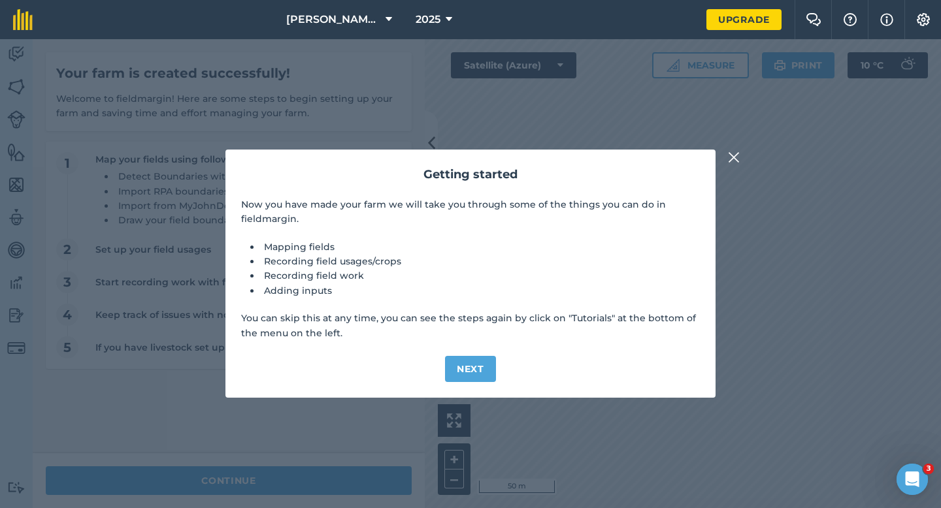  What do you see at coordinates (928, 469) in the screenshot?
I see `span: 3` at bounding box center [928, 469].